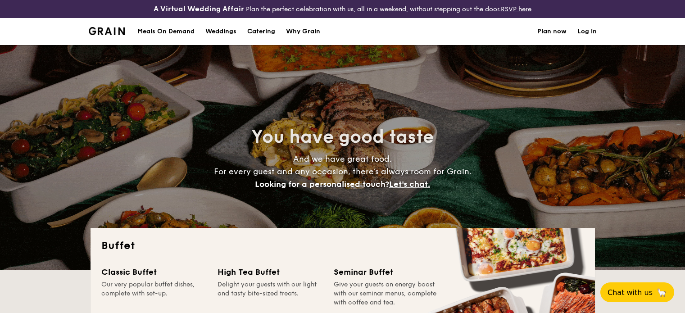  Describe the element at coordinates (221, 32) in the screenshot. I see `div: Weddings` at that location.